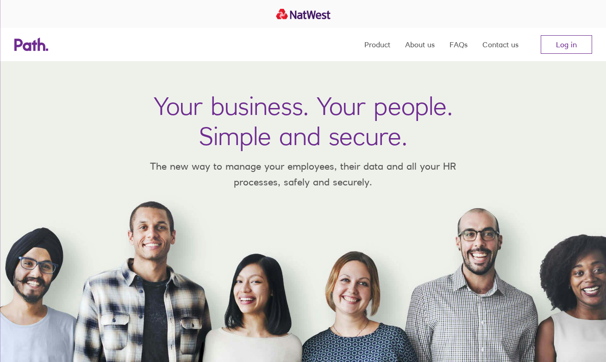 The image size is (606, 362). Describe the element at coordinates (420, 44) in the screenshot. I see `a: About us` at that location.